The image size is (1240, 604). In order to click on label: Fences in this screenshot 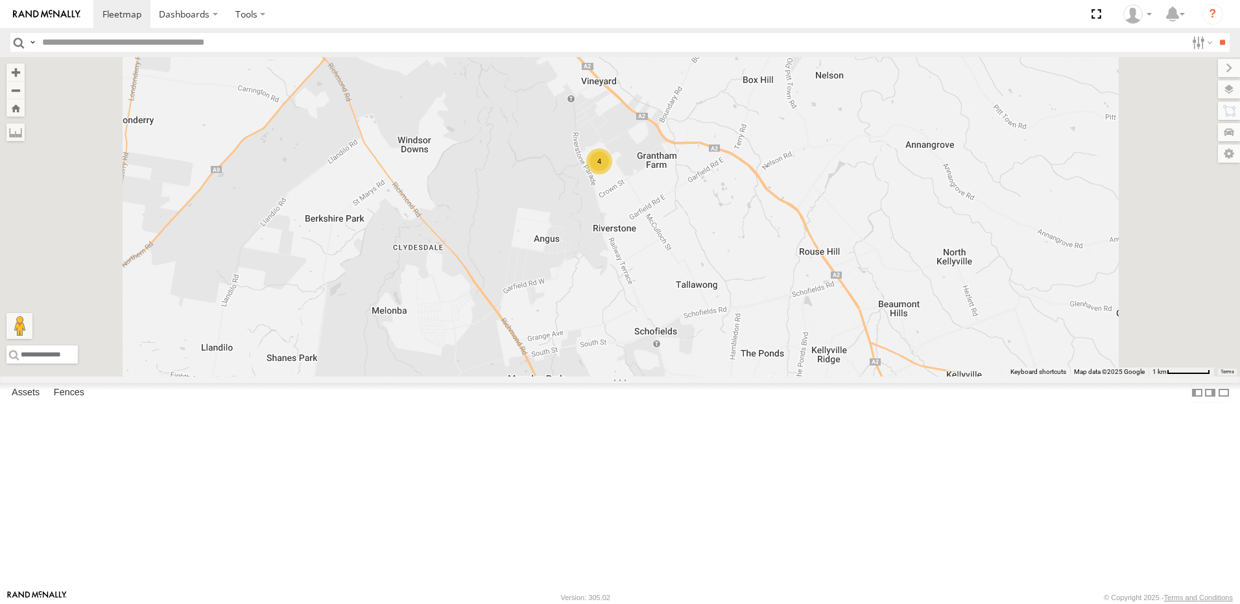, I will do `click(69, 393)`.